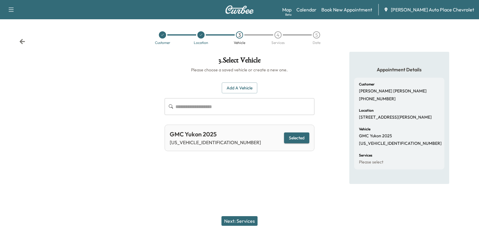 The image size is (479, 233). I want to click on div: Beta, so click(288, 14).